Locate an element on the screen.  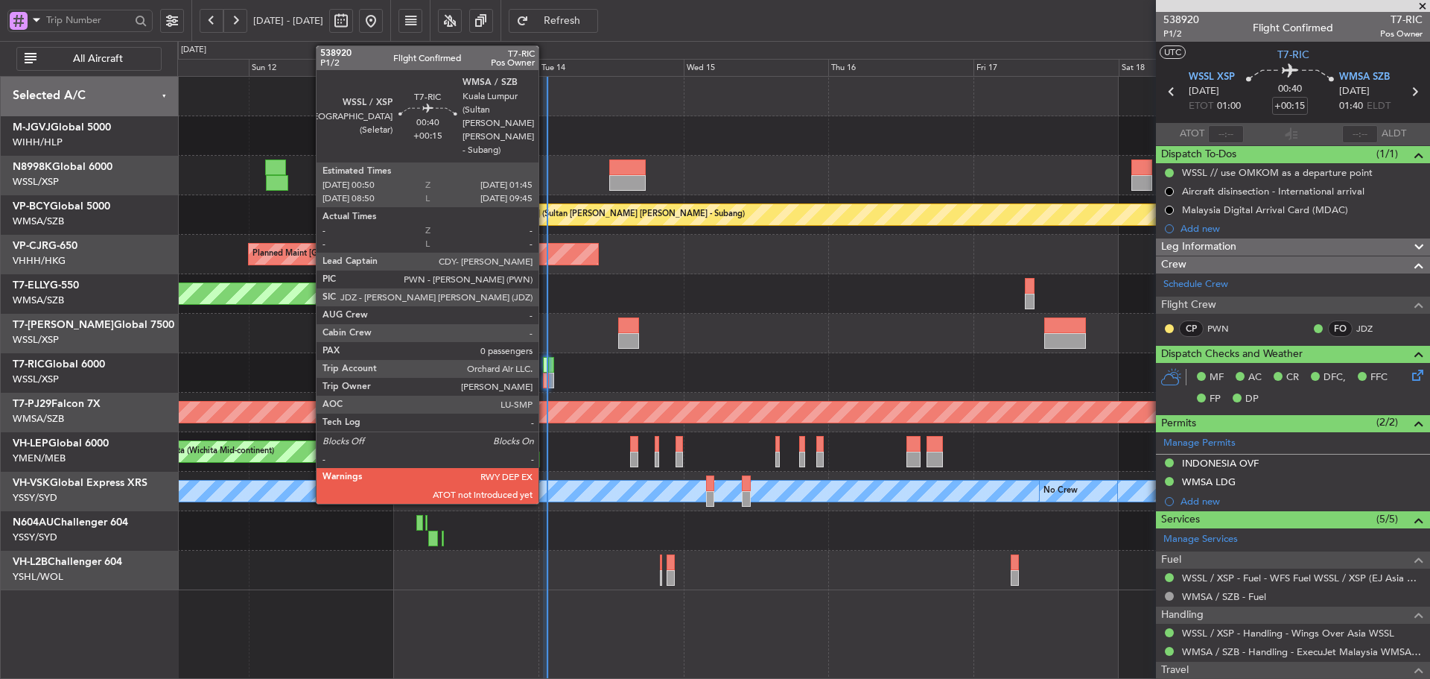
span: ELDT is located at coordinates (1379, 107).